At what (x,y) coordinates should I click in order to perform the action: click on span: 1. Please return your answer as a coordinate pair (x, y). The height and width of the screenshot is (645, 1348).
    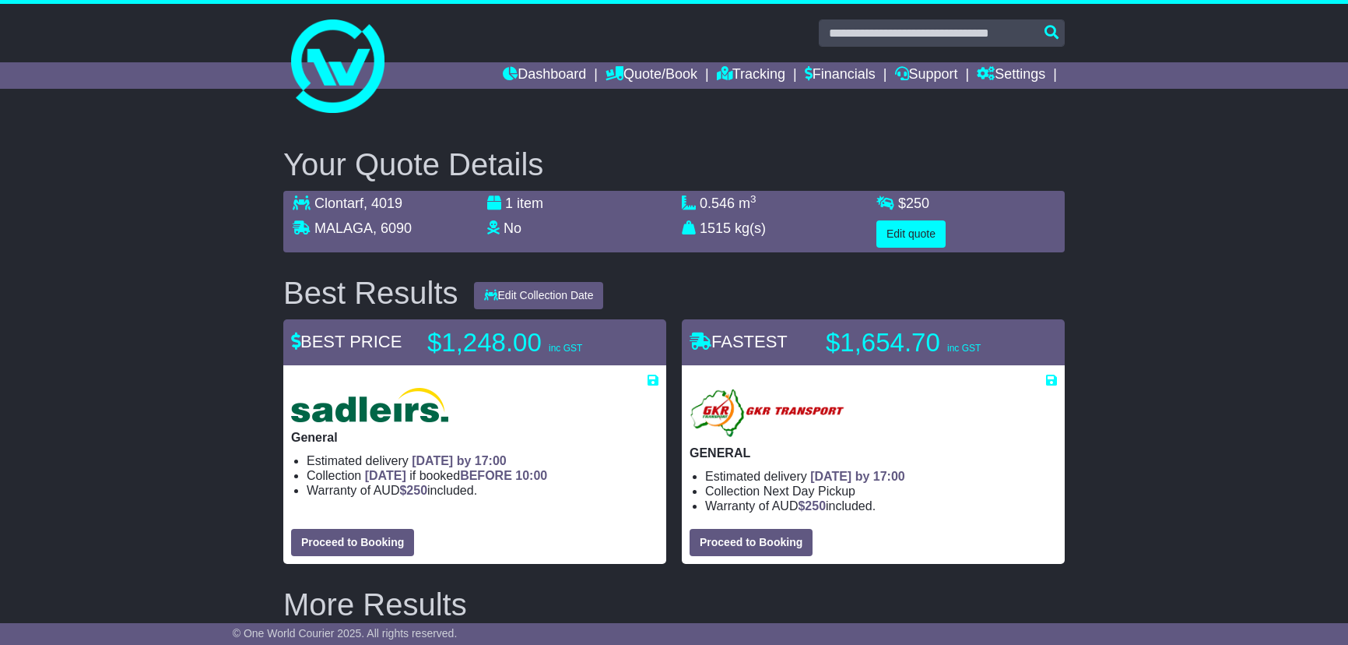
    Looking at the image, I should click on (509, 203).